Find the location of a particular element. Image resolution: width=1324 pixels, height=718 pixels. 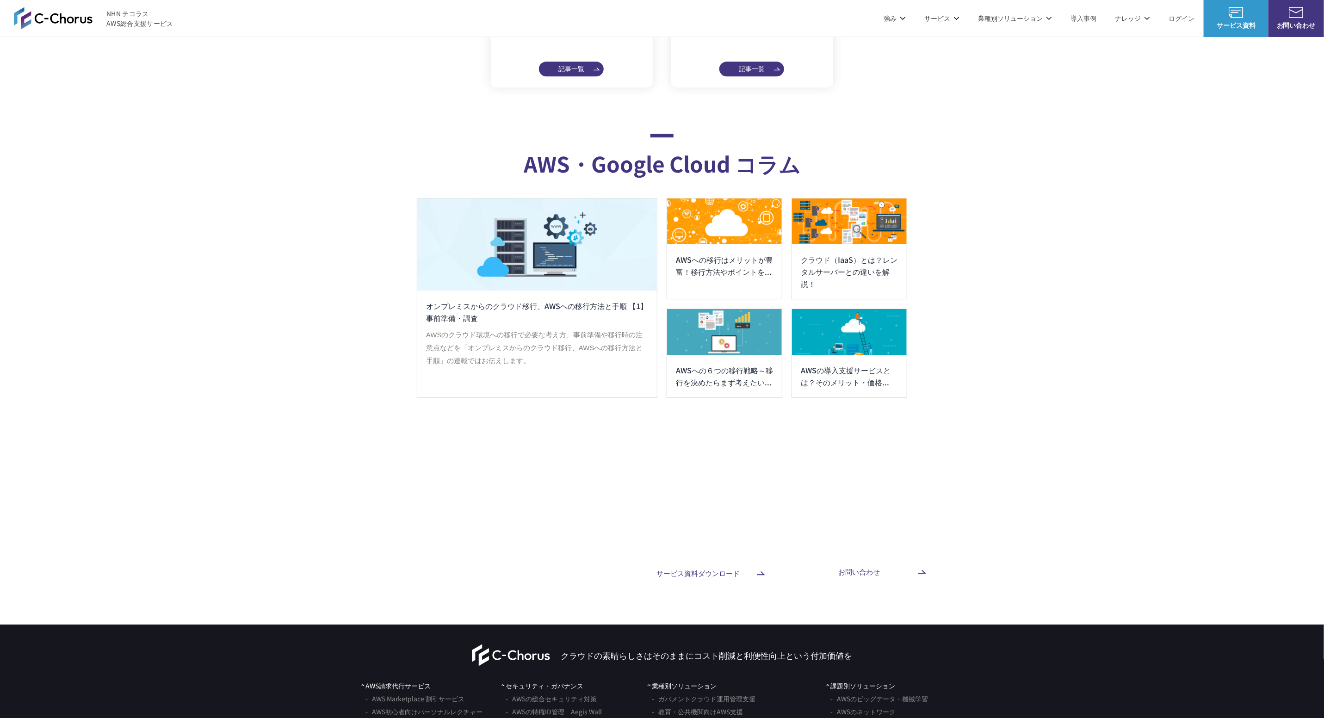

img: AWSの導入支援サービスとは？ is located at coordinates (850, 332).